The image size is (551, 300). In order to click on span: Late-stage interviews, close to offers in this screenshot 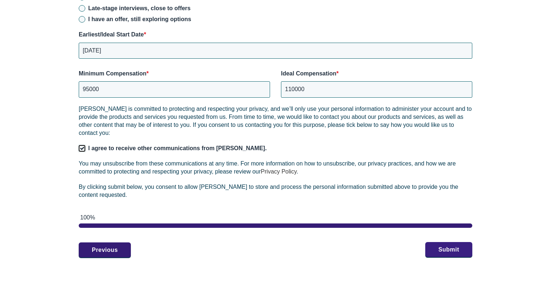, I will do `click(139, 8)`.